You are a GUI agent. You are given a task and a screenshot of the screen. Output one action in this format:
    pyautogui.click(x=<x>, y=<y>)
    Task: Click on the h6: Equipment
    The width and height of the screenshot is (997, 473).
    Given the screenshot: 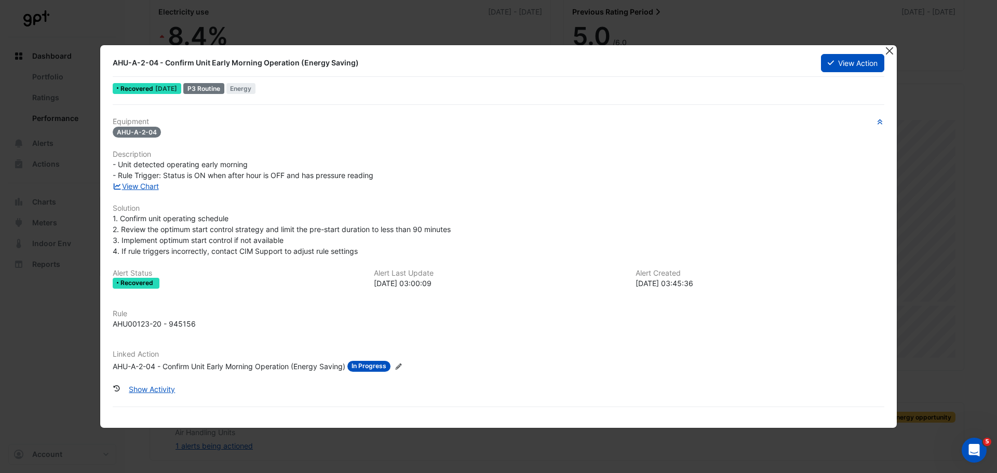 What is the action you would take?
    pyautogui.click(x=498, y=121)
    